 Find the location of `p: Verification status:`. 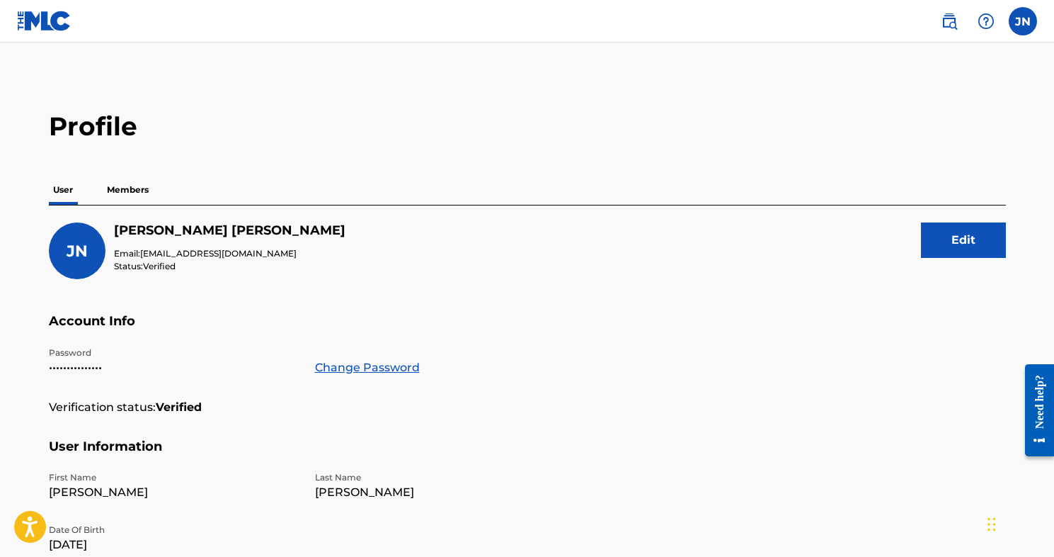

p: Verification status: is located at coordinates (102, 407).